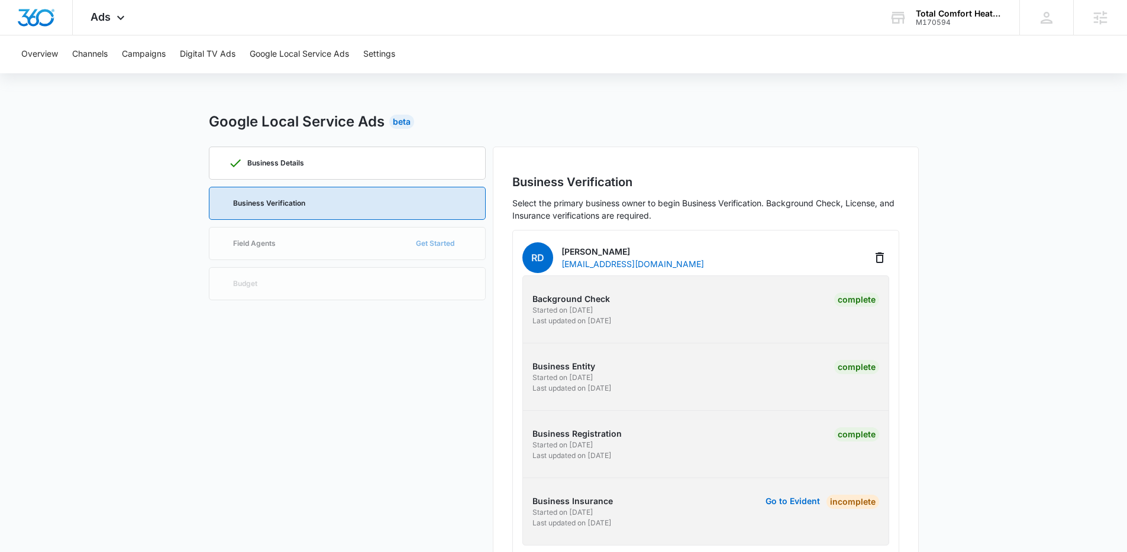 The image size is (1127, 552). What do you see at coordinates (617, 366) in the screenshot?
I see `p: Business Entity` at bounding box center [617, 366].